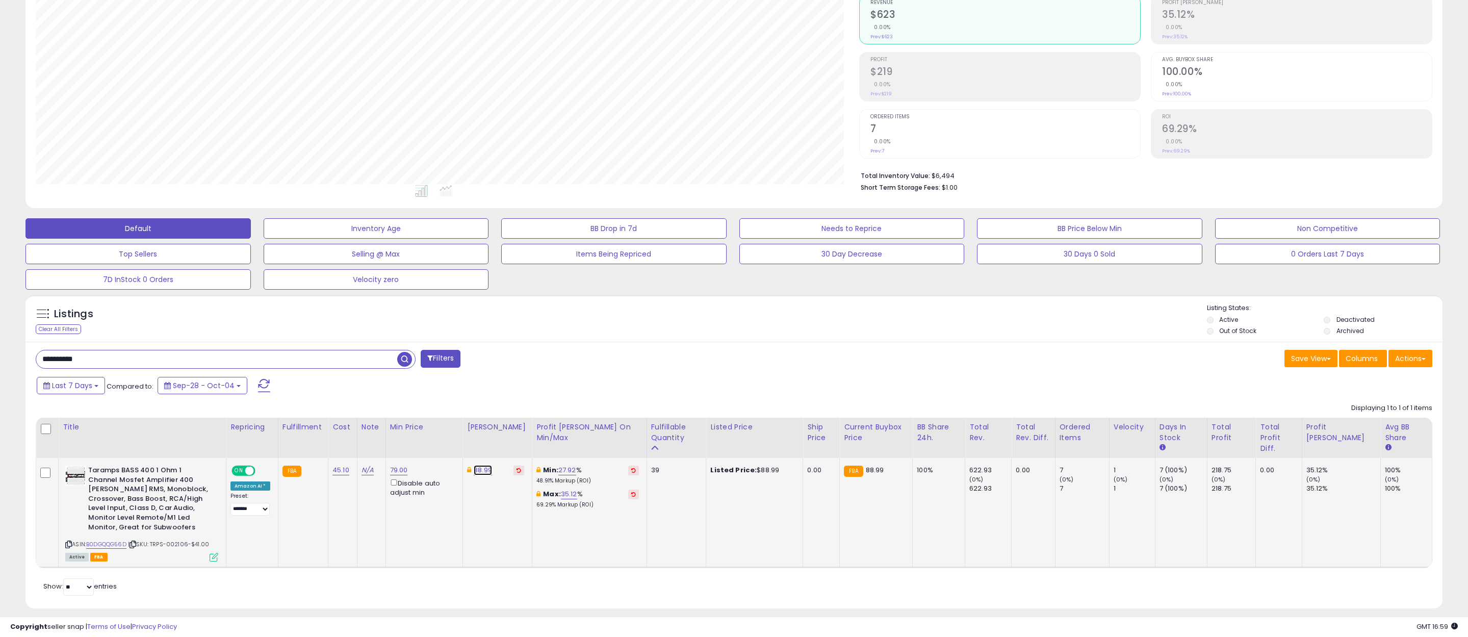 The height and width of the screenshot is (637, 1468). I want to click on span: Columns, so click(1361, 358).